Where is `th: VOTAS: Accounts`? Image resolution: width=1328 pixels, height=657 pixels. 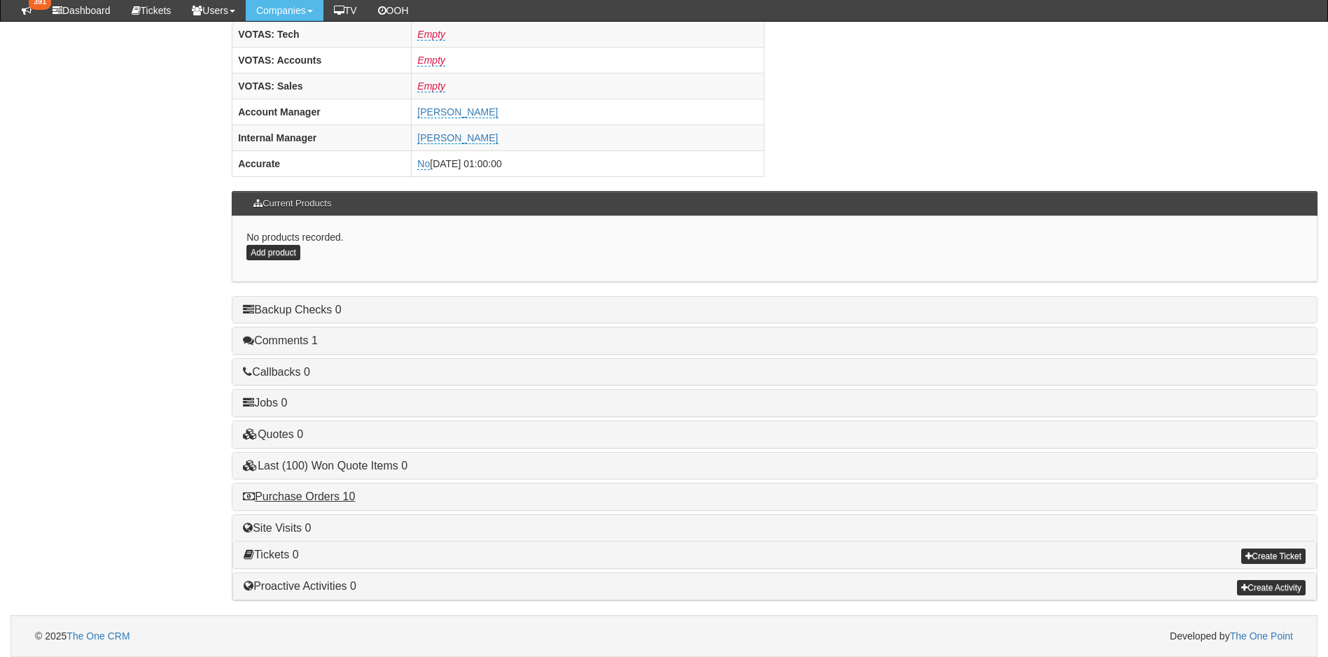
th: VOTAS: Accounts is located at coordinates (322, 60).